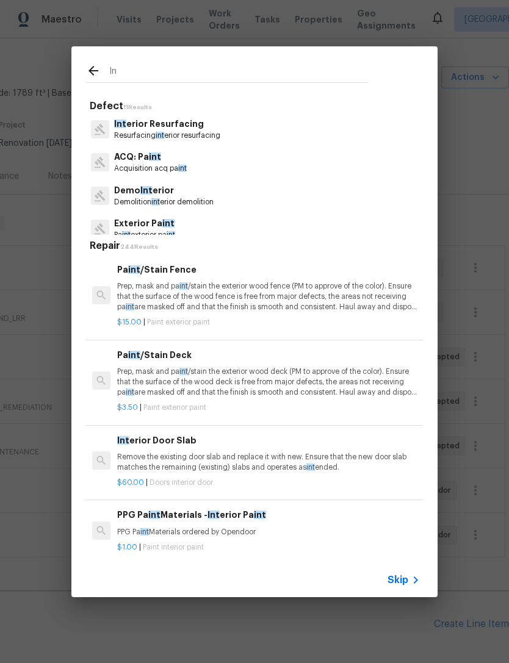 The image size is (509, 663). Describe the element at coordinates (145, 223) in the screenshot. I see `p: Exterior Pa` at that location.